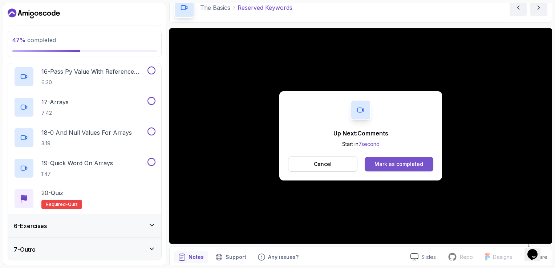  Describe the element at coordinates (25, 249) in the screenshot. I see `h3: 7 - Outro` at that location.